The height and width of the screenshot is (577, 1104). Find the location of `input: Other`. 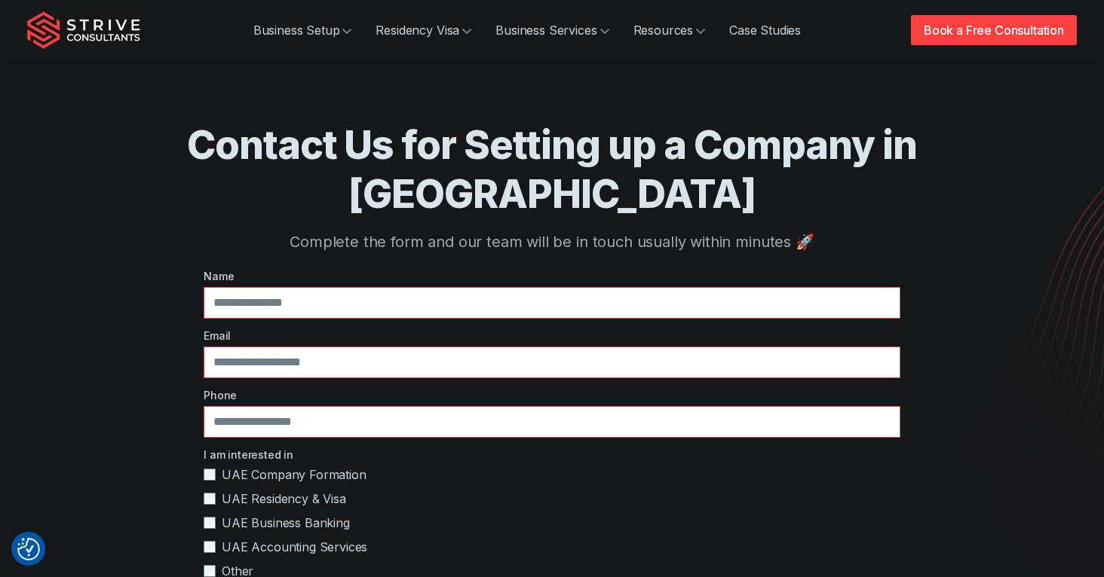

input: Other is located at coordinates (210, 571).